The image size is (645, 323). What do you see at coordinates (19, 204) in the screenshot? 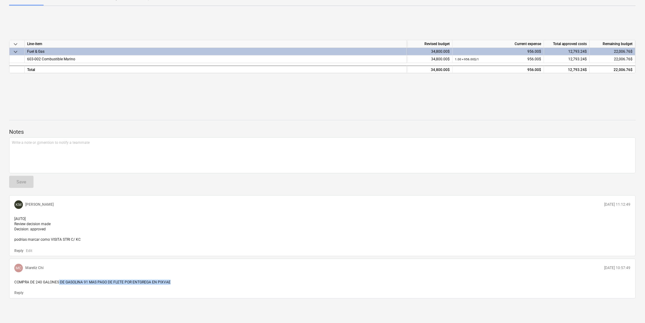
I see `span: KM` at bounding box center [19, 204].